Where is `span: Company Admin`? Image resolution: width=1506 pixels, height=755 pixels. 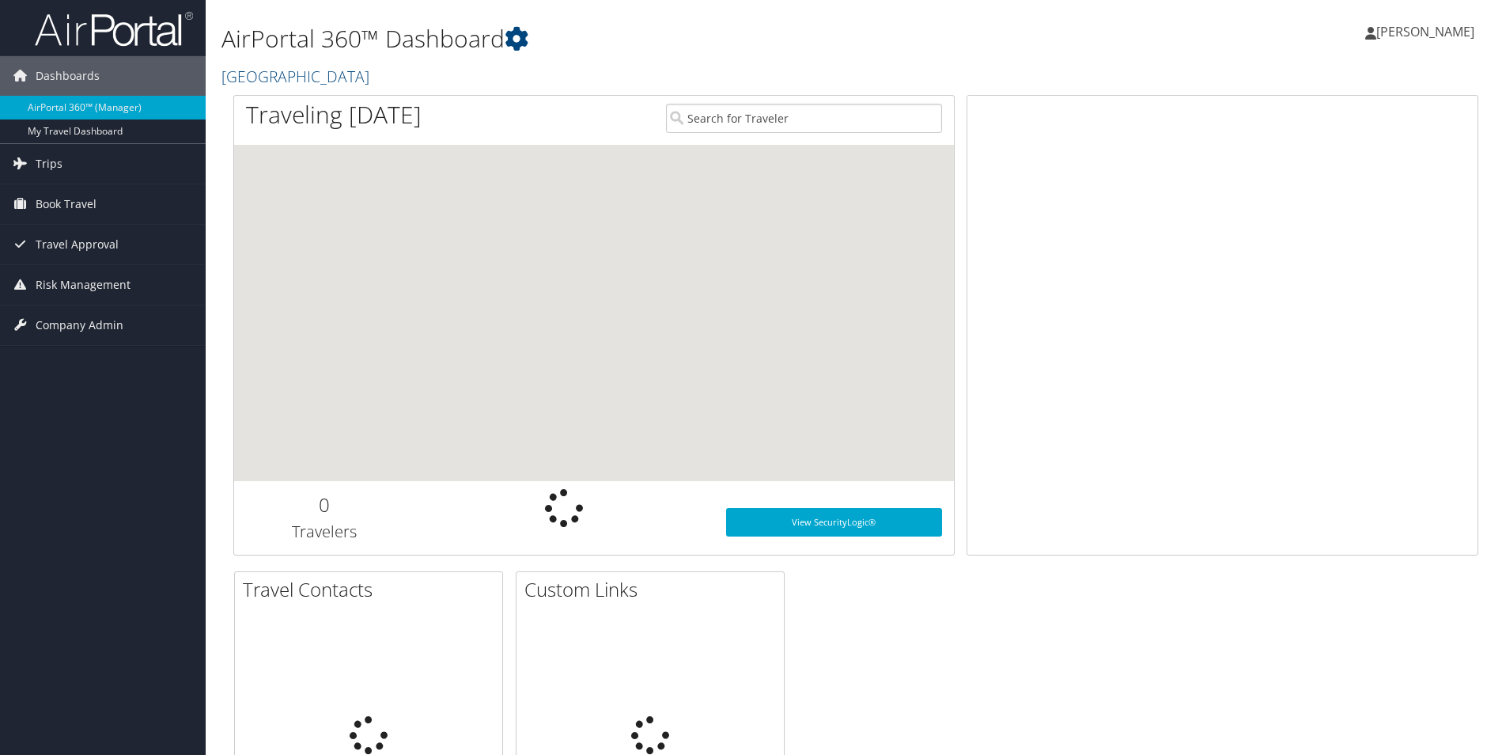 span: Company Admin is located at coordinates (79, 325).